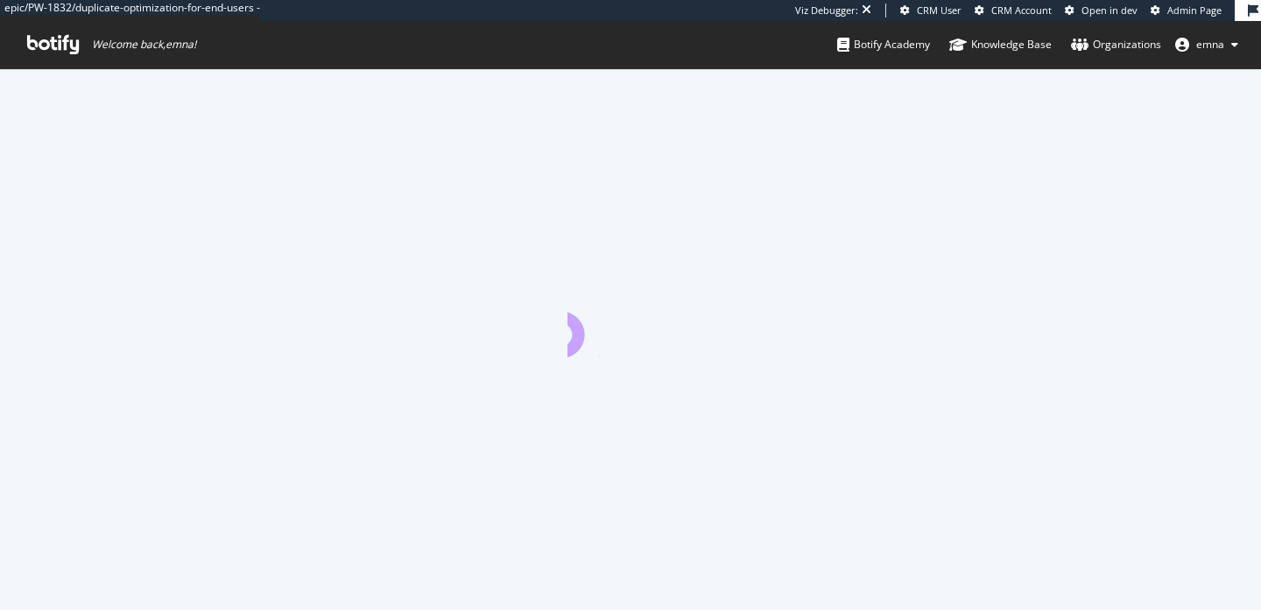 This screenshot has width=1261, height=610. I want to click on div: Organizations, so click(1116, 45).